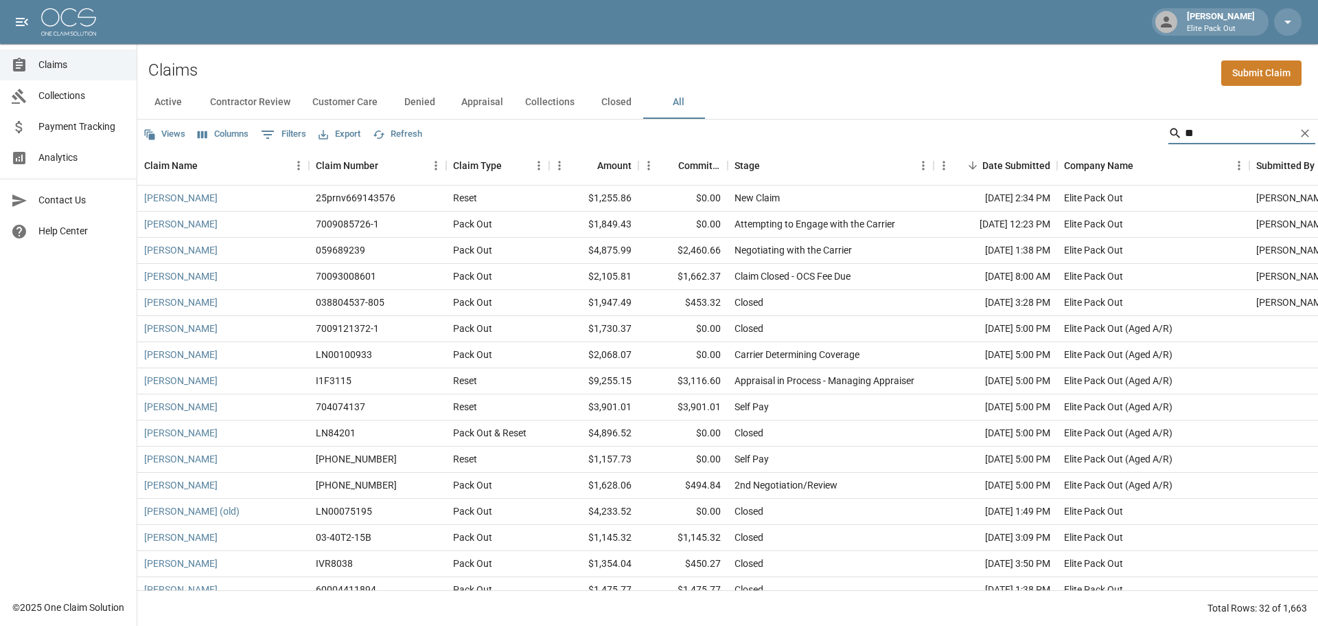 This screenshot has height=626, width=1318. I want to click on div: $1,145.32, so click(683, 538).